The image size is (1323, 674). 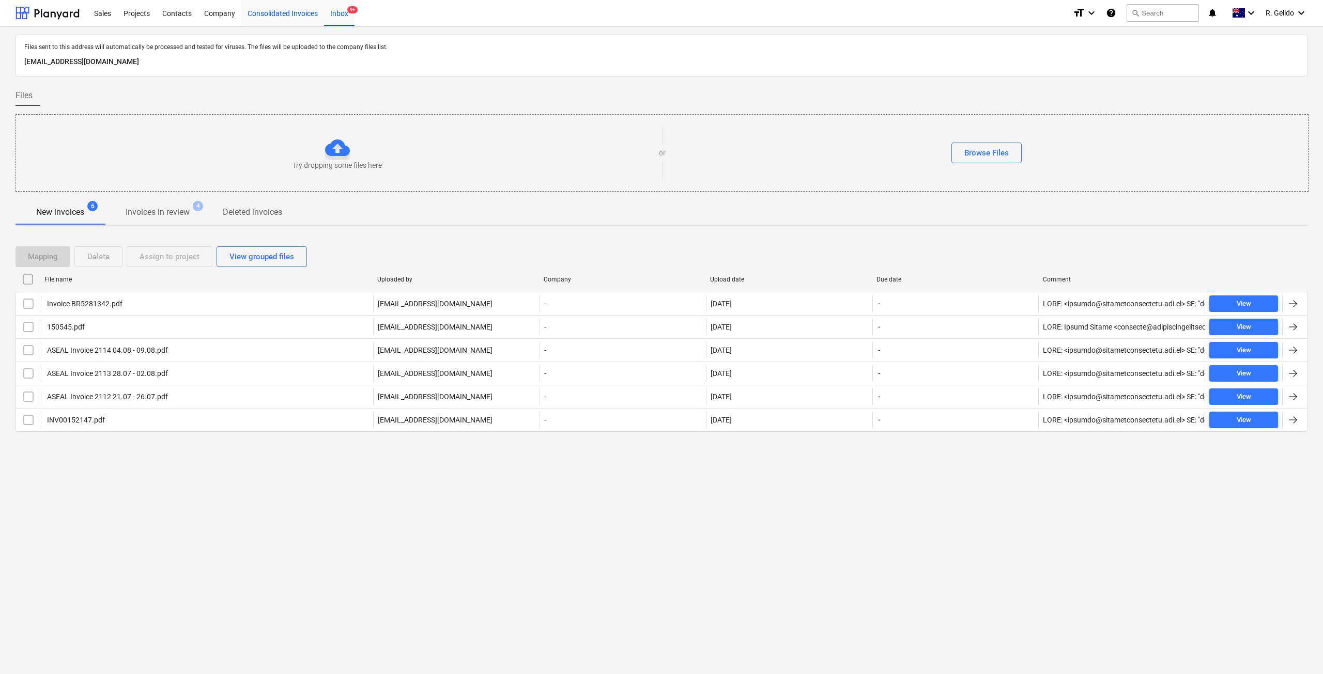 I want to click on div: File name, so click(x=207, y=280).